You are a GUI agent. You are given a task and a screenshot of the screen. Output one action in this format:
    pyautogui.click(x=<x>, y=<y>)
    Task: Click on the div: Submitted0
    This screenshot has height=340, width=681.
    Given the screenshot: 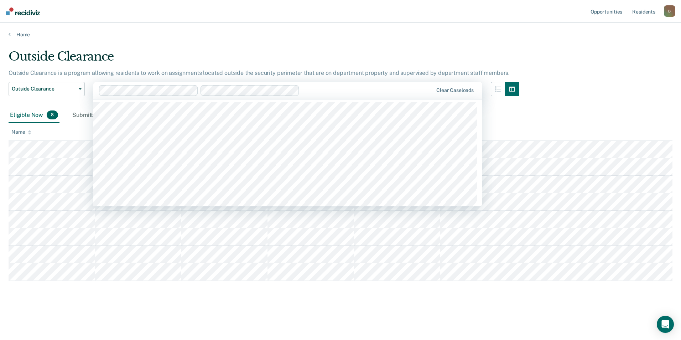 What is the action you would take?
    pyautogui.click(x=93, y=115)
    